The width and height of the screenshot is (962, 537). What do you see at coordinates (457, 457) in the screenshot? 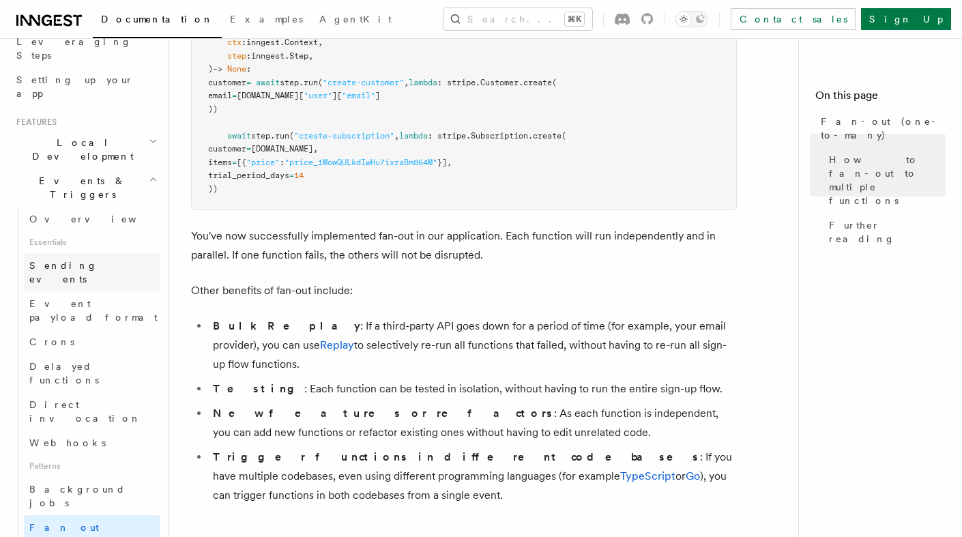
I see `strong: Trigger functions in different codebases` at bounding box center [457, 457].